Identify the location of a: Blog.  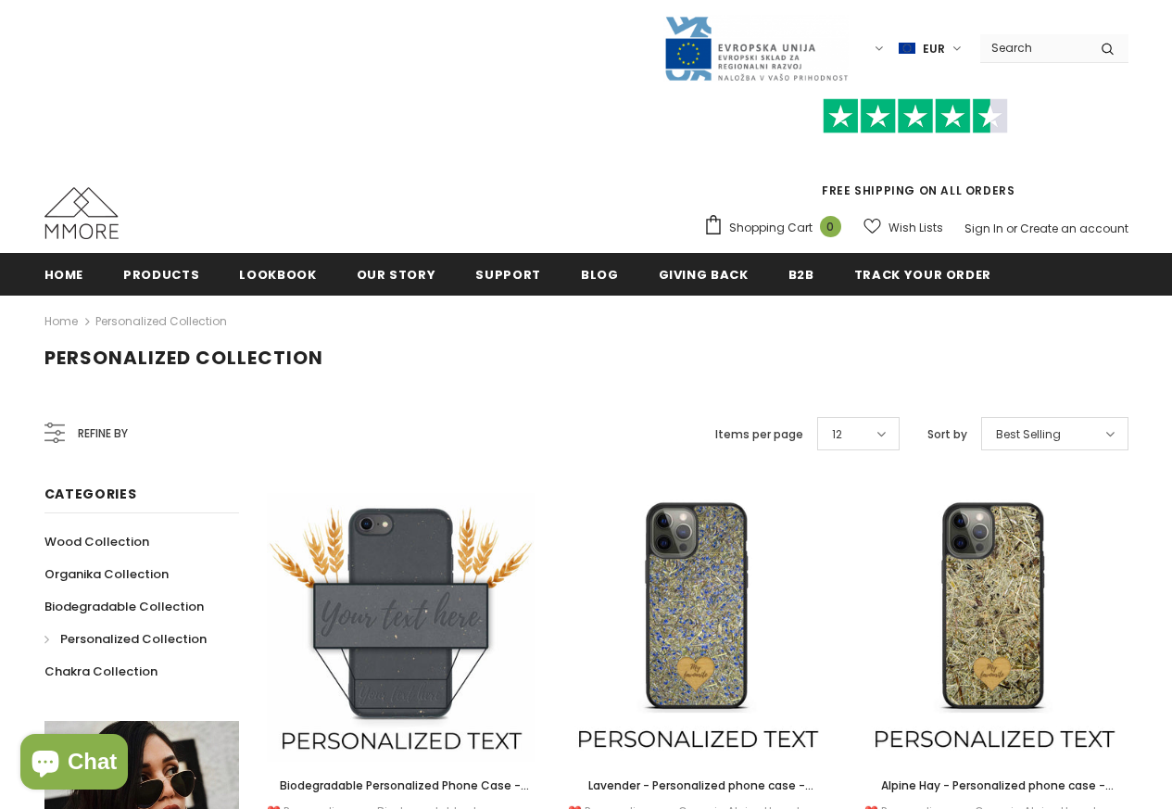
(599, 273).